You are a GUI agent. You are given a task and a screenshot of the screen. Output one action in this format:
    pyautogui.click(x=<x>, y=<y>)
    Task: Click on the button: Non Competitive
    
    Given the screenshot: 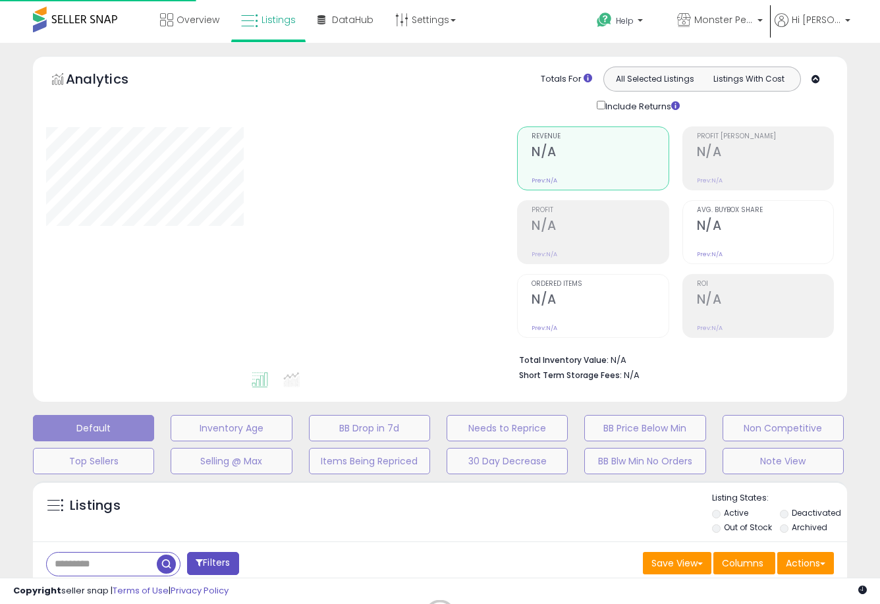 What is the action you would take?
    pyautogui.click(x=783, y=428)
    